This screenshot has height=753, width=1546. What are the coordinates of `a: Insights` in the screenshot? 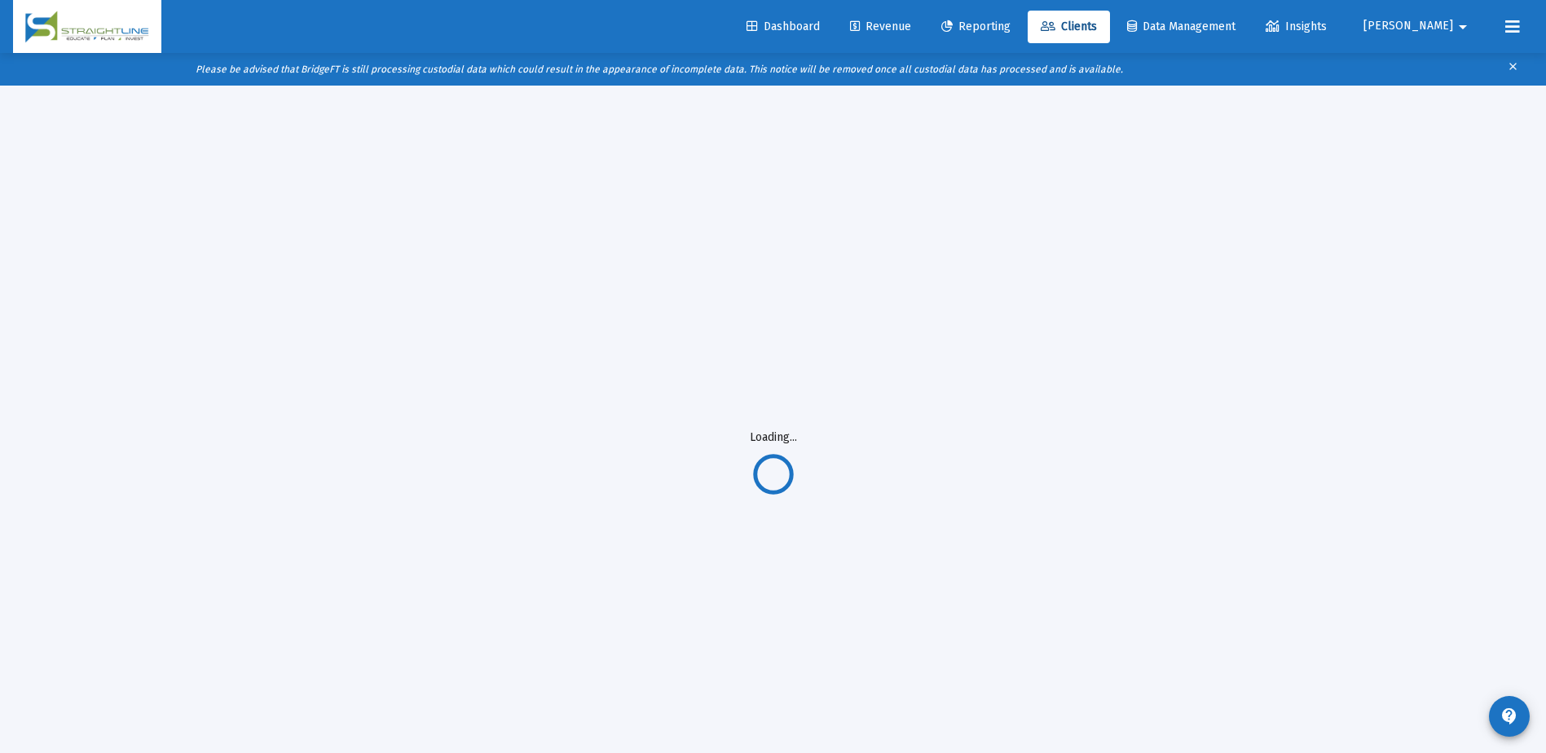 It's located at (1296, 27).